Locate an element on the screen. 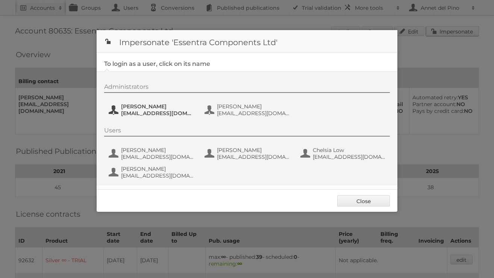 This screenshot has width=494, height=278. a: Close is located at coordinates (363, 201).